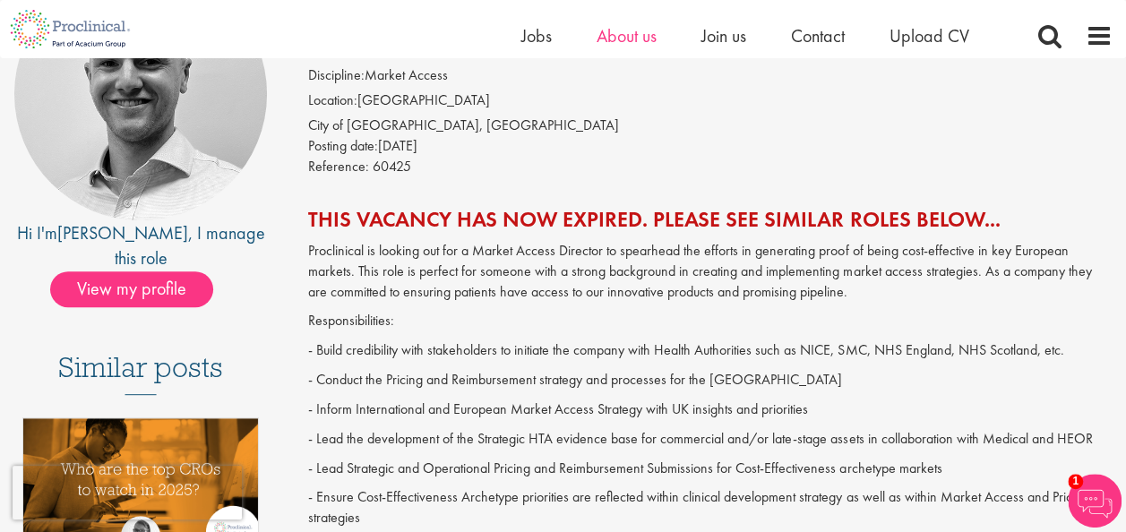  Describe the element at coordinates (626, 36) in the screenshot. I see `span: About us` at that location.